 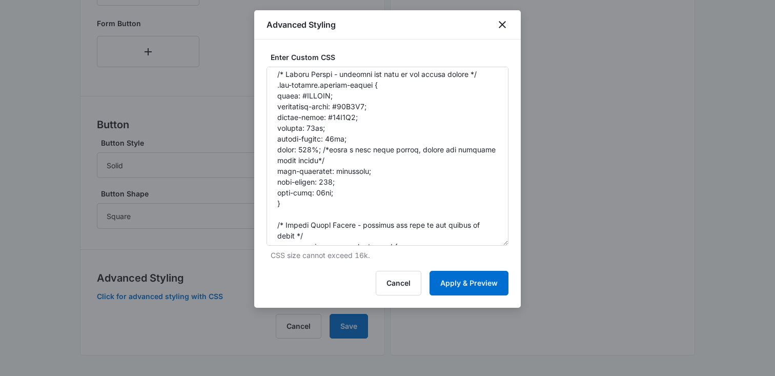 What do you see at coordinates (119, 183) in the screenshot?
I see `span: Submit` at bounding box center [119, 183].